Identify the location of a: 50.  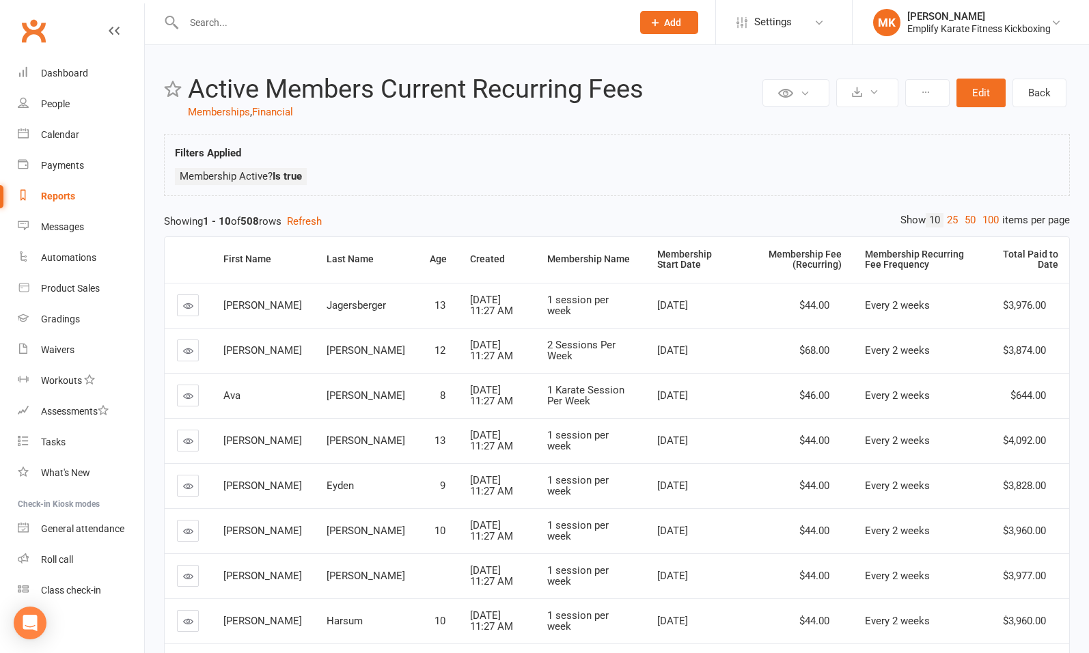
(970, 220).